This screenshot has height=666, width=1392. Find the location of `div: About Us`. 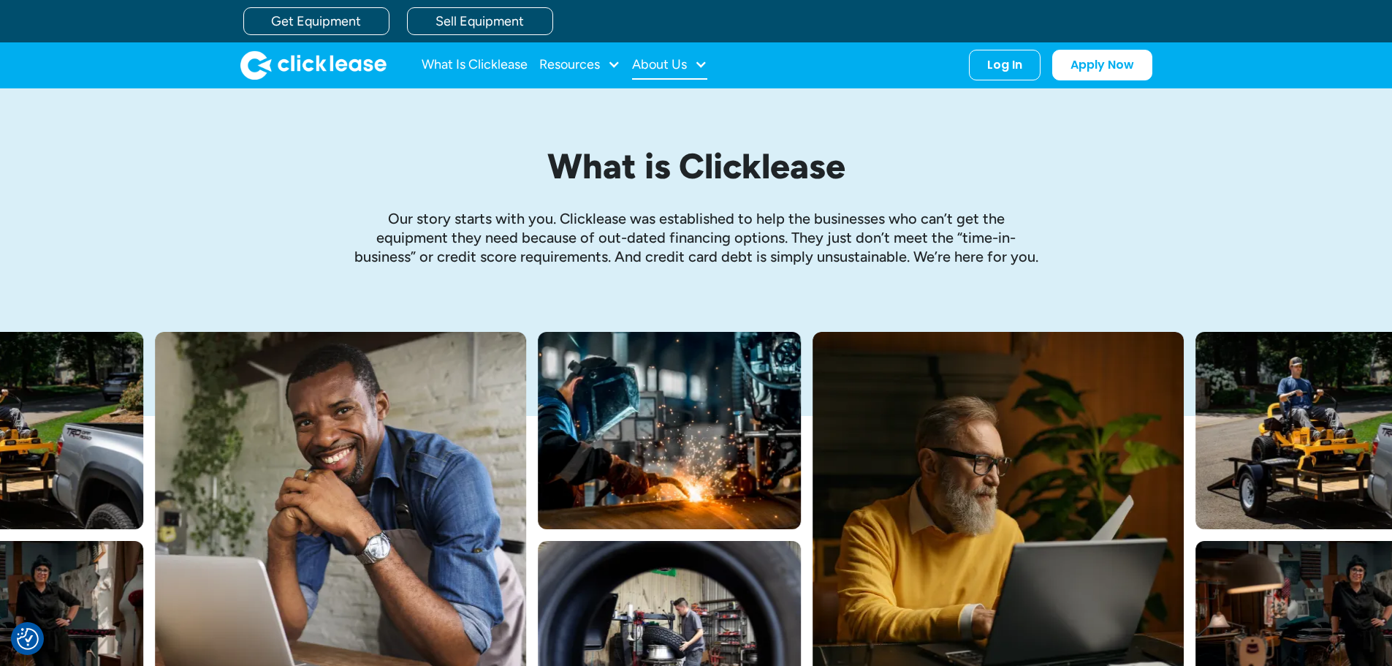

div: About Us is located at coordinates (669, 65).